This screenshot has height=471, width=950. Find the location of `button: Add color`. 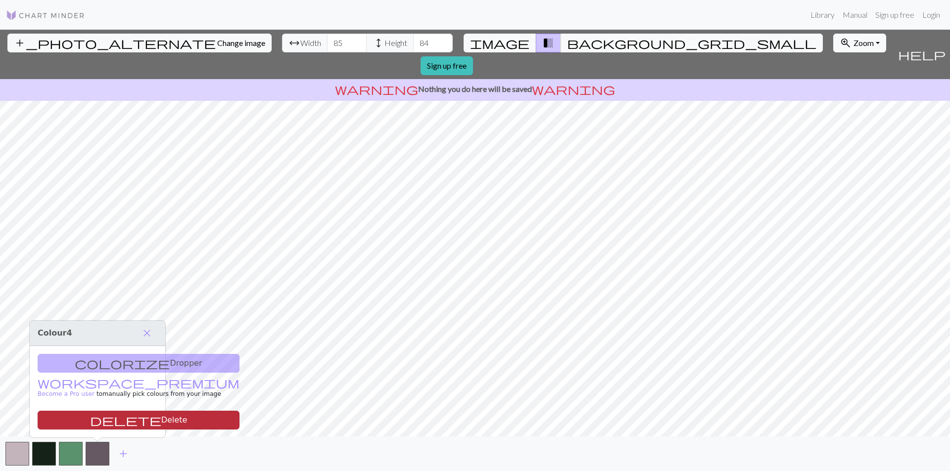

button: Add color is located at coordinates (123, 454).